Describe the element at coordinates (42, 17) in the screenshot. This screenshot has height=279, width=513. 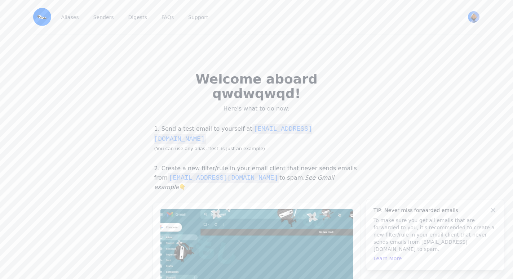
I see `img: Email Monster` at that location.